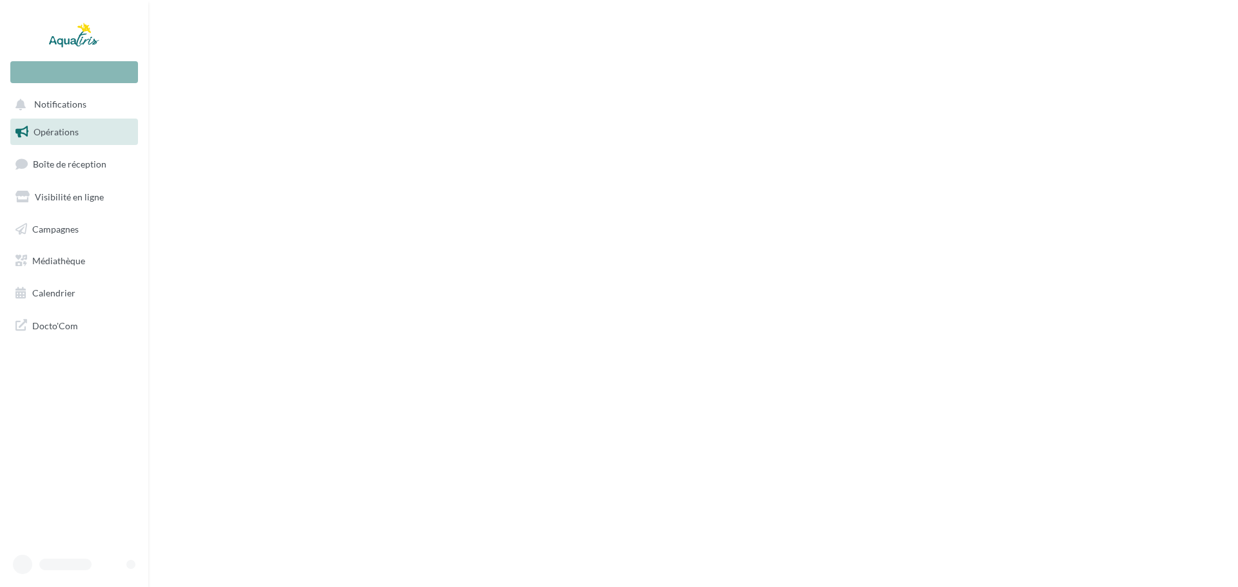  What do you see at coordinates (74, 261) in the screenshot?
I see `a: Médiathèque` at bounding box center [74, 261].